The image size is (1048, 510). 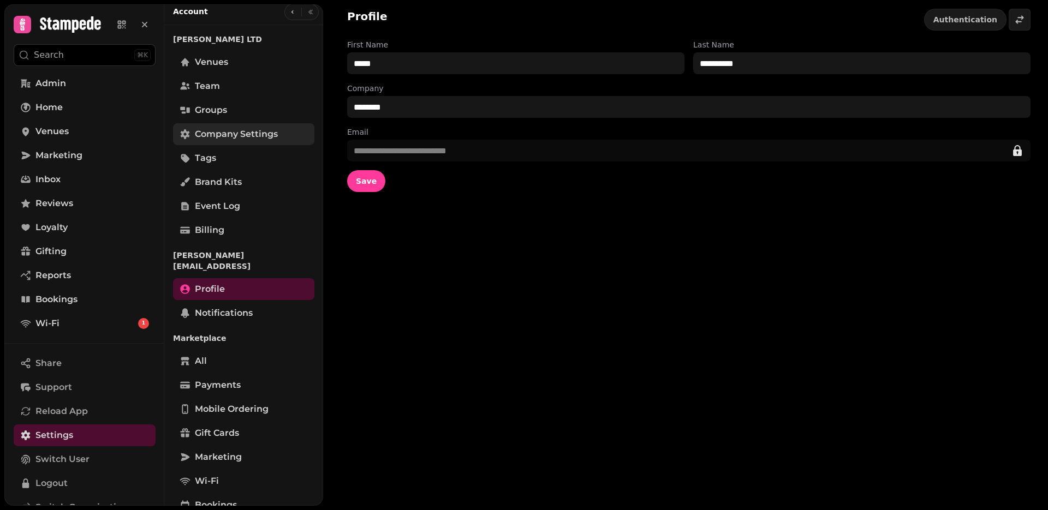 What do you see at coordinates (85, 55) in the screenshot?
I see `button: Search⌘K` at bounding box center [85, 55].